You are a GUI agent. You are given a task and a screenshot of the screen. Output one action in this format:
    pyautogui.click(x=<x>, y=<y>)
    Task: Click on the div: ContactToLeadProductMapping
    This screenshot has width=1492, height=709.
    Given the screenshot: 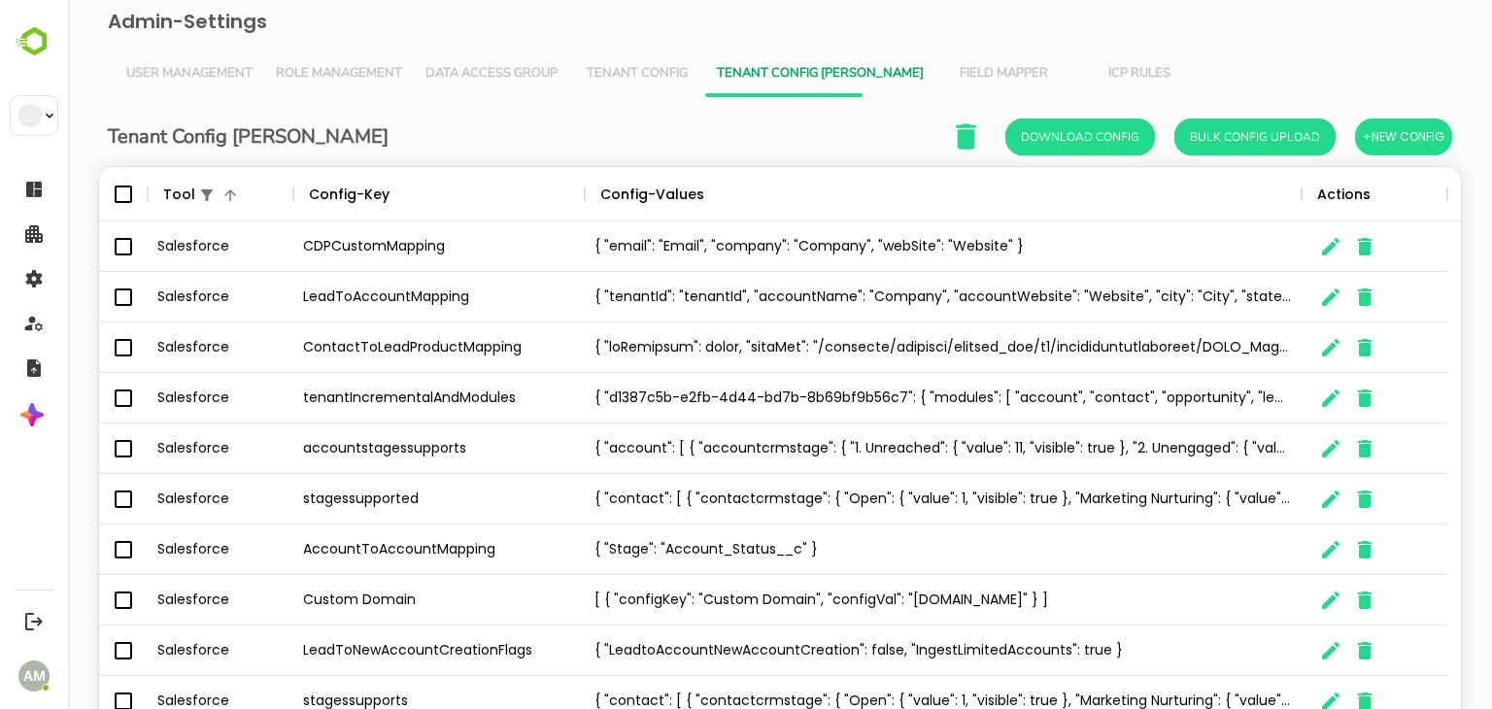 What is the action you would take?
    pyautogui.click(x=371, y=348)
    